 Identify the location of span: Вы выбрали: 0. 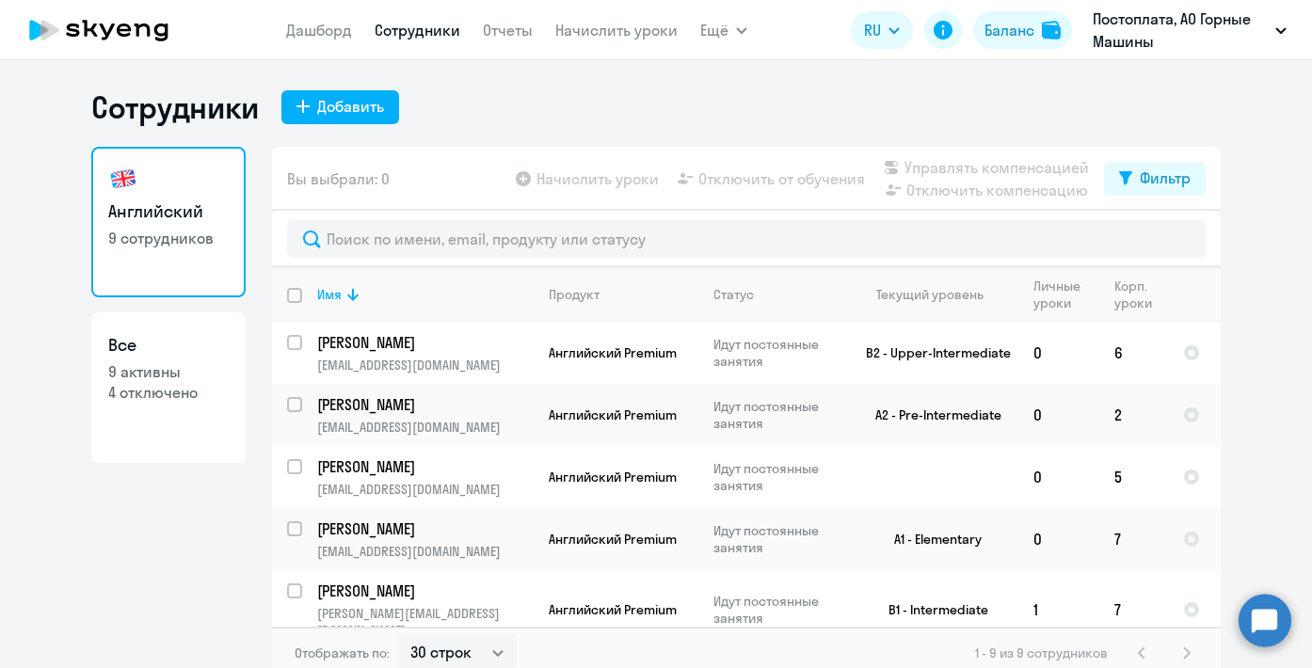
(338, 179).